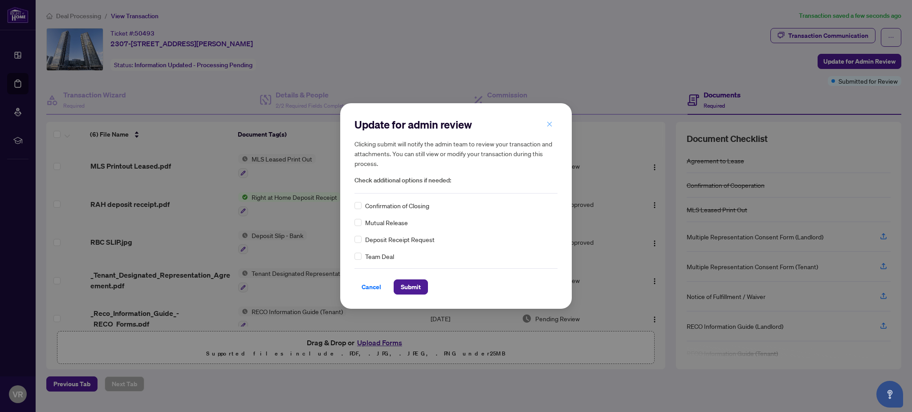 The image size is (912, 412). What do you see at coordinates (379, 256) in the screenshot?
I see `span: Team Deal` at bounding box center [379, 256].